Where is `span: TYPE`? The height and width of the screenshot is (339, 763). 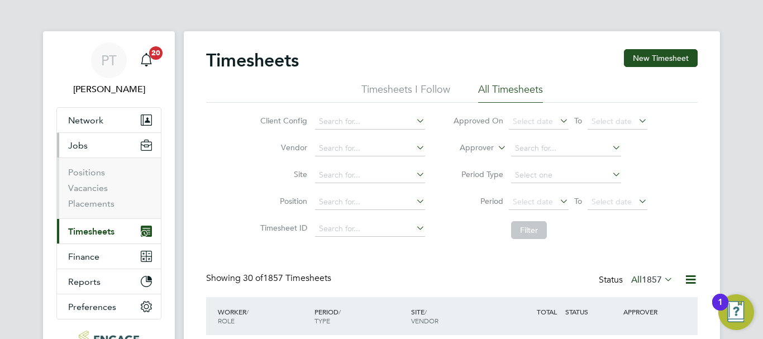
span: TYPE is located at coordinates (322, 321).